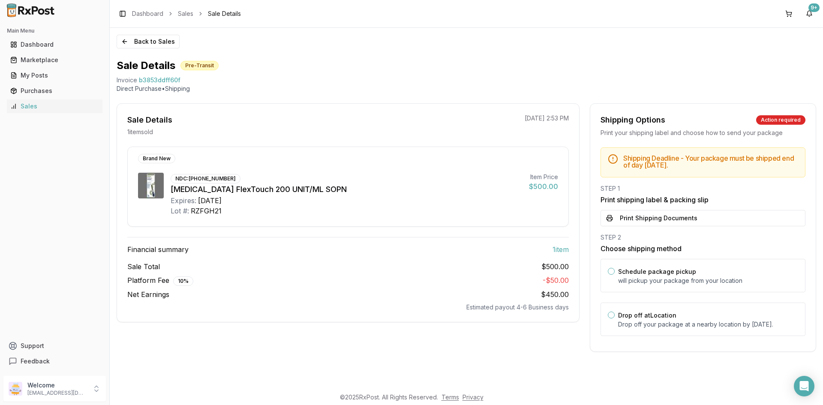 This screenshot has height=405, width=823. I want to click on a: Privacy, so click(473, 397).